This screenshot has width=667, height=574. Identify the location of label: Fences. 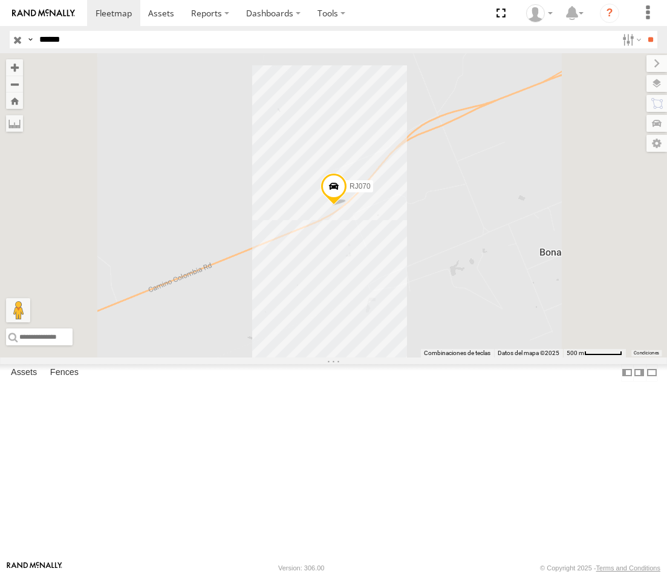
(64, 373).